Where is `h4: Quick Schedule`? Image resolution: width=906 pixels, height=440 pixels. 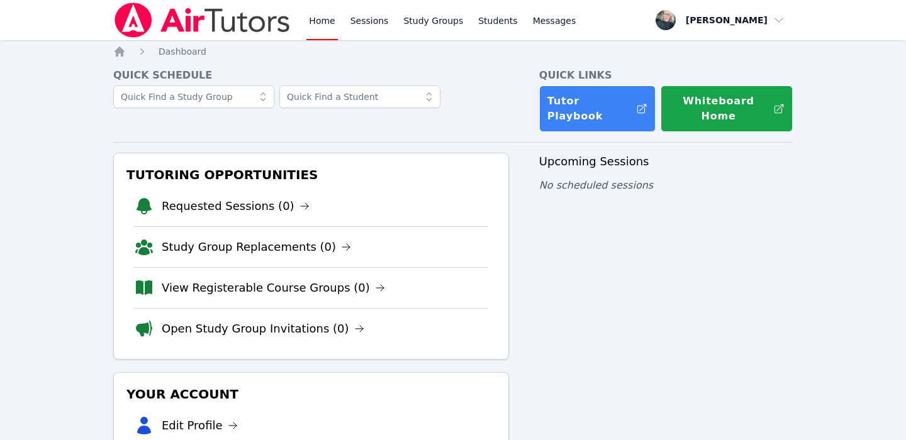
h4: Quick Schedule is located at coordinates (311, 75).